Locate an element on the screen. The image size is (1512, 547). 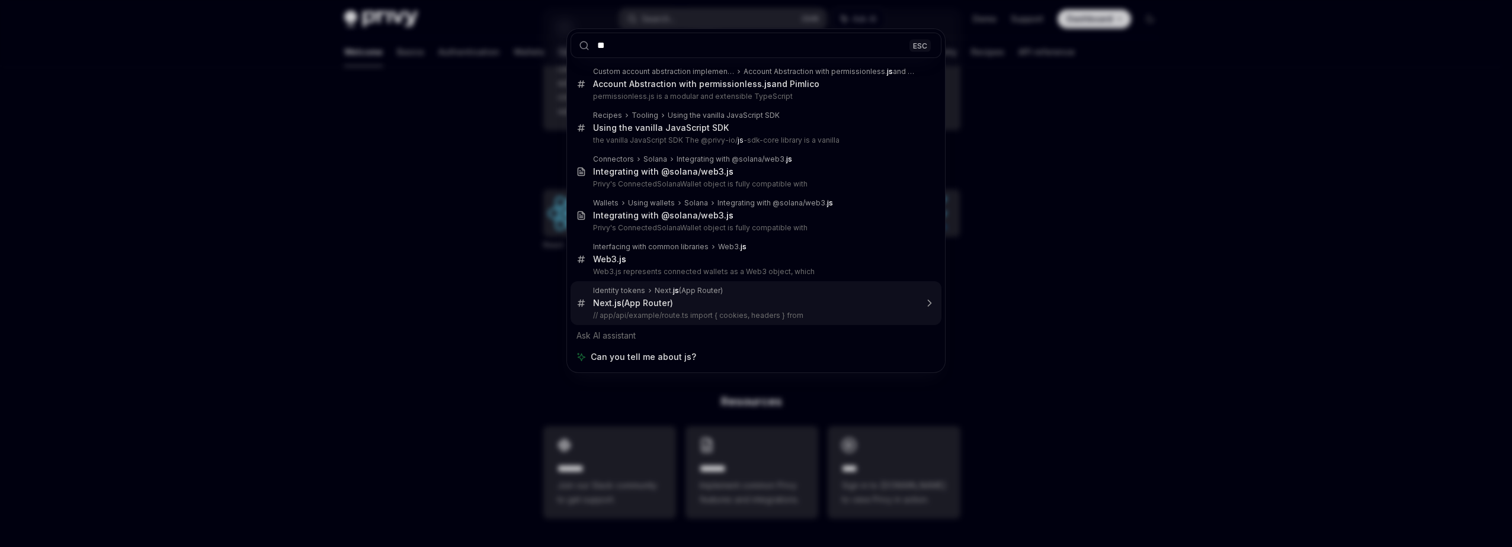
div: Wallets is located at coordinates (605, 203).